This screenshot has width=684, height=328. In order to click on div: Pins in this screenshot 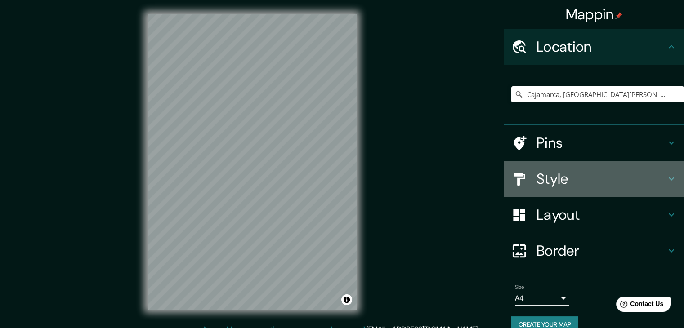, I will do `click(594, 143)`.